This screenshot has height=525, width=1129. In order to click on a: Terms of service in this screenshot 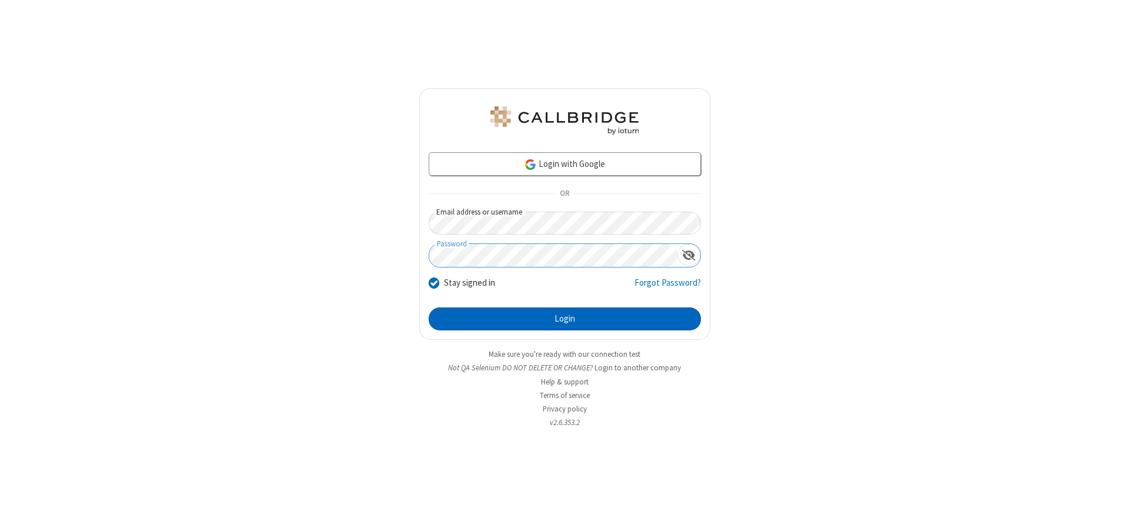, I will do `click(565, 395)`.